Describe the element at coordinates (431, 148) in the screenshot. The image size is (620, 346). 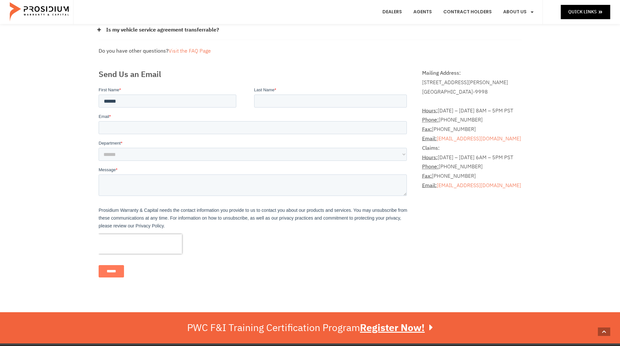
I see `b: Claims:` at that location.